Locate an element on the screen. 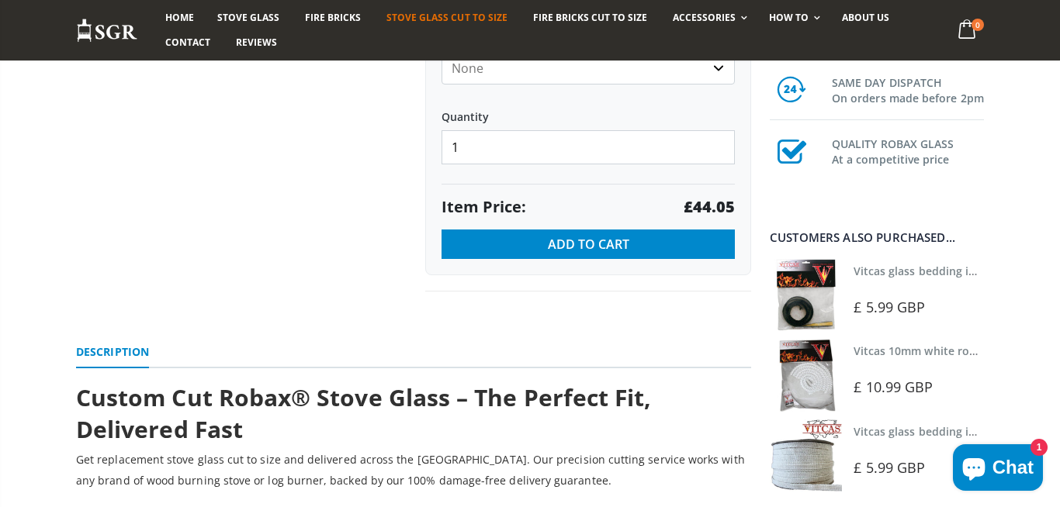 The width and height of the screenshot is (1060, 507). span: Stove Glass Cut To Size is located at coordinates (446, 17).